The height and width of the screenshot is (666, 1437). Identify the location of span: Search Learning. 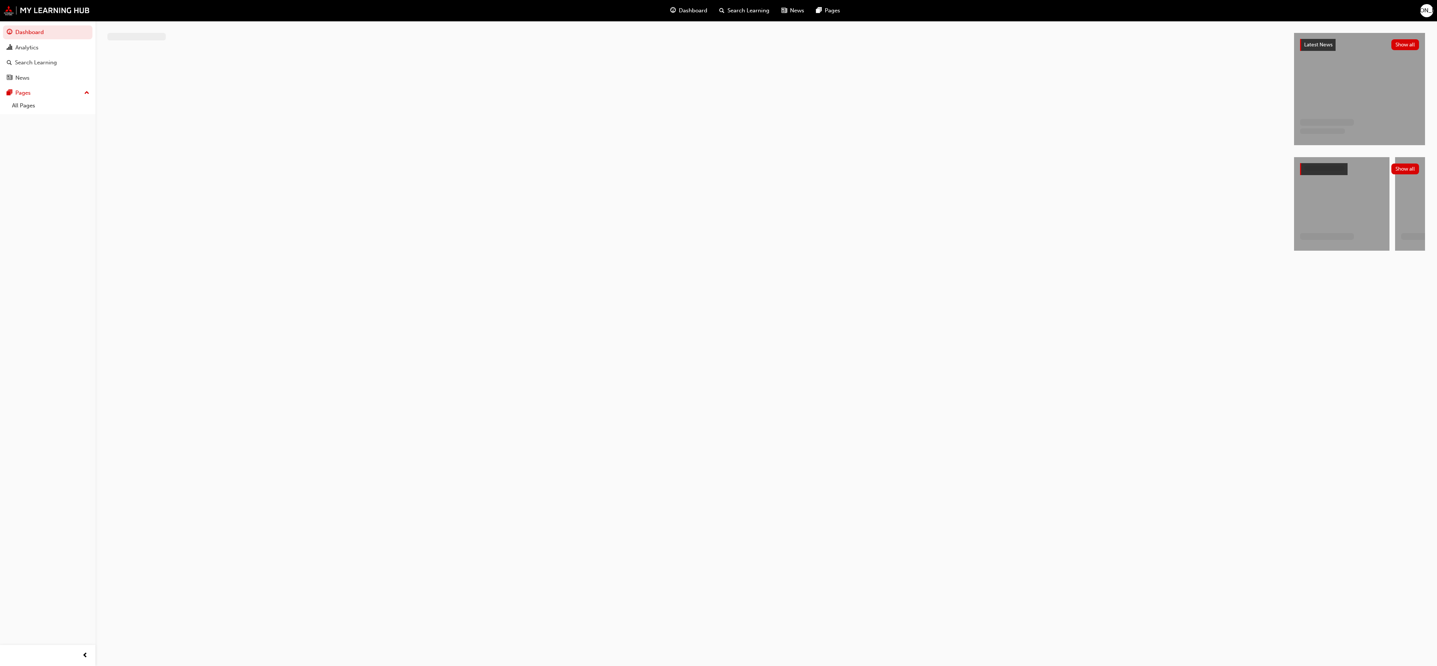
(749, 10).